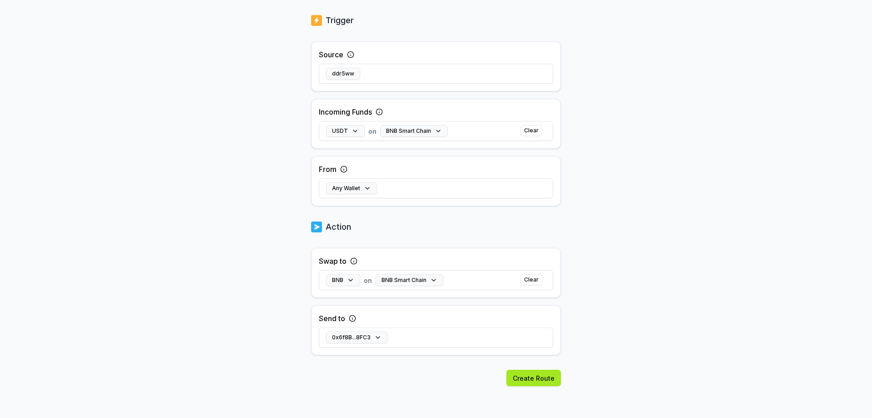 The image size is (872, 418). Describe the element at coordinates (338, 227) in the screenshot. I see `p: Action` at that location.